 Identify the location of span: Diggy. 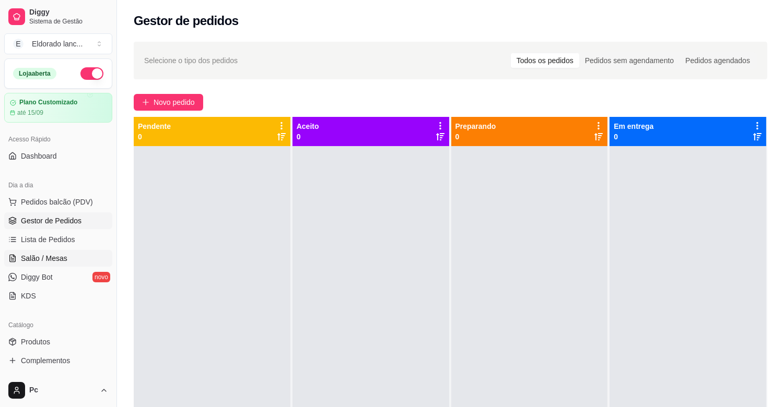
(68, 13).